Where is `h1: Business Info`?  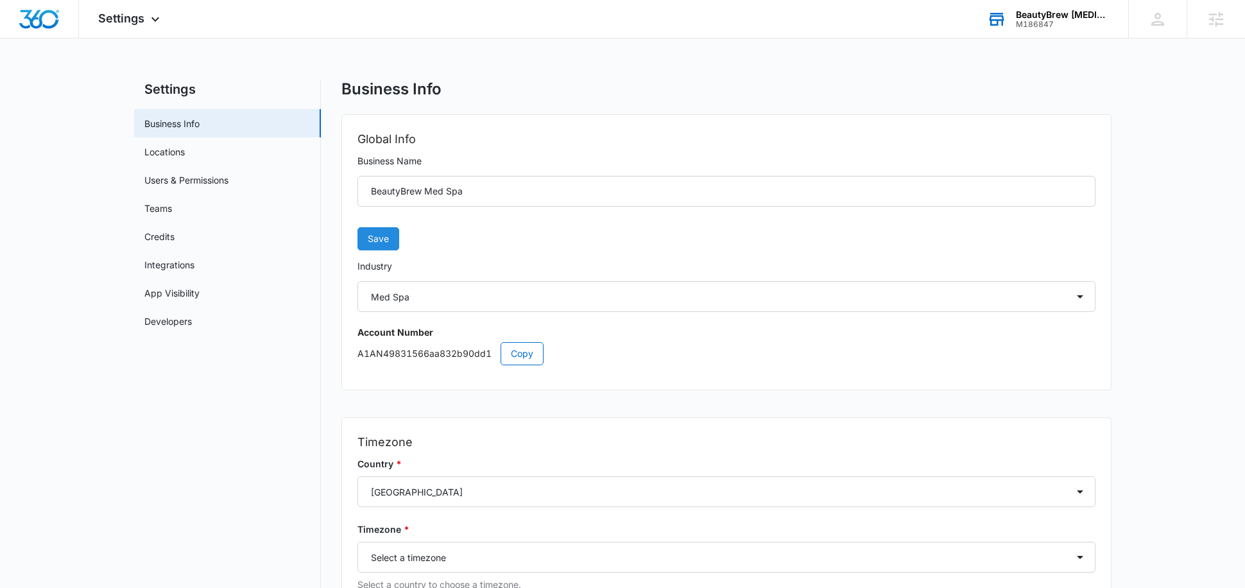
h1: Business Info is located at coordinates (392, 89).